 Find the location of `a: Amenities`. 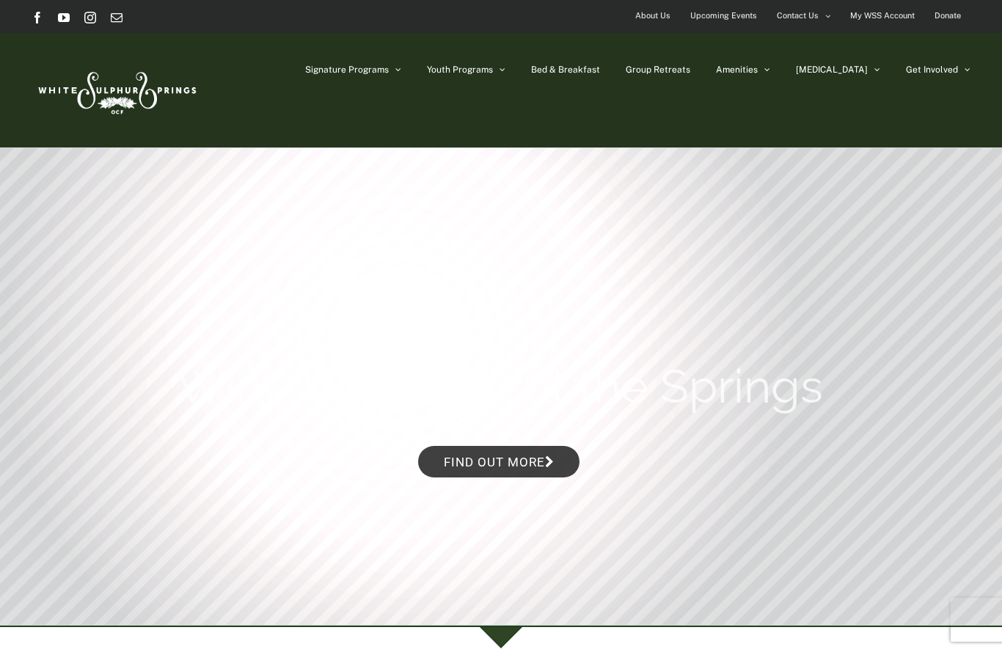

a: Amenities is located at coordinates (743, 70).